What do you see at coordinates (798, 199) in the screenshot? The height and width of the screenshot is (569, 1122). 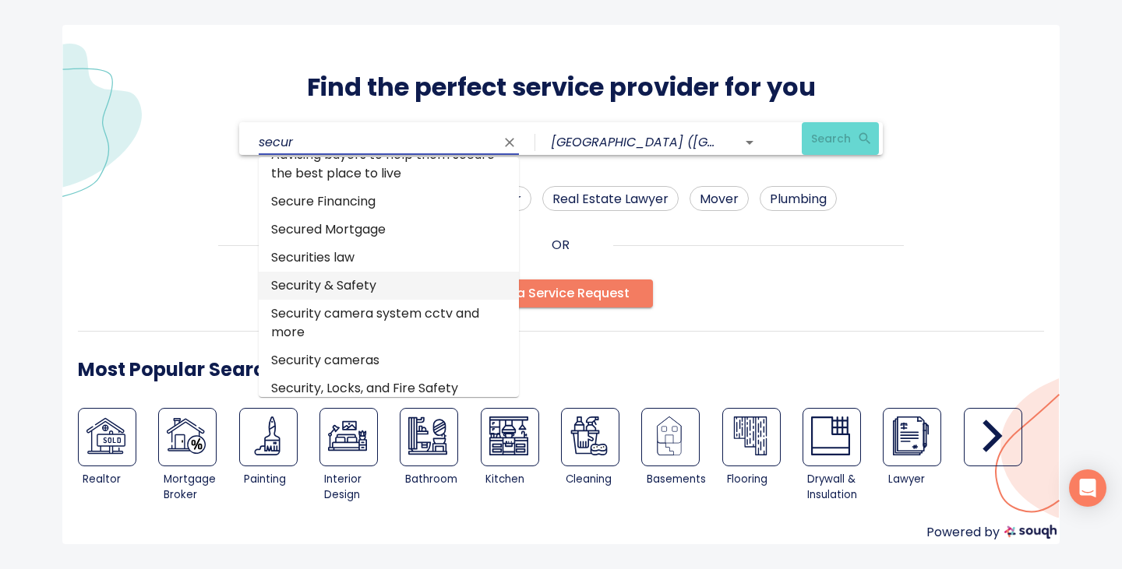 I see `span: Plumbing` at bounding box center [798, 199].